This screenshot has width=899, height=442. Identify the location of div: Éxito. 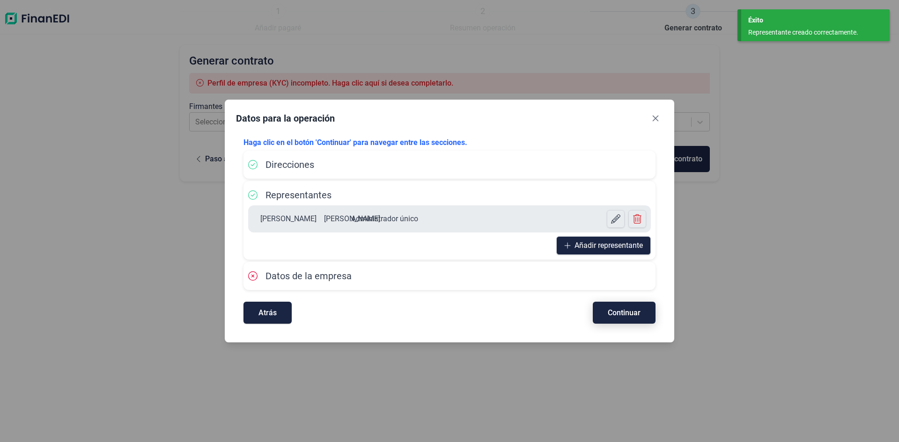
(815, 20).